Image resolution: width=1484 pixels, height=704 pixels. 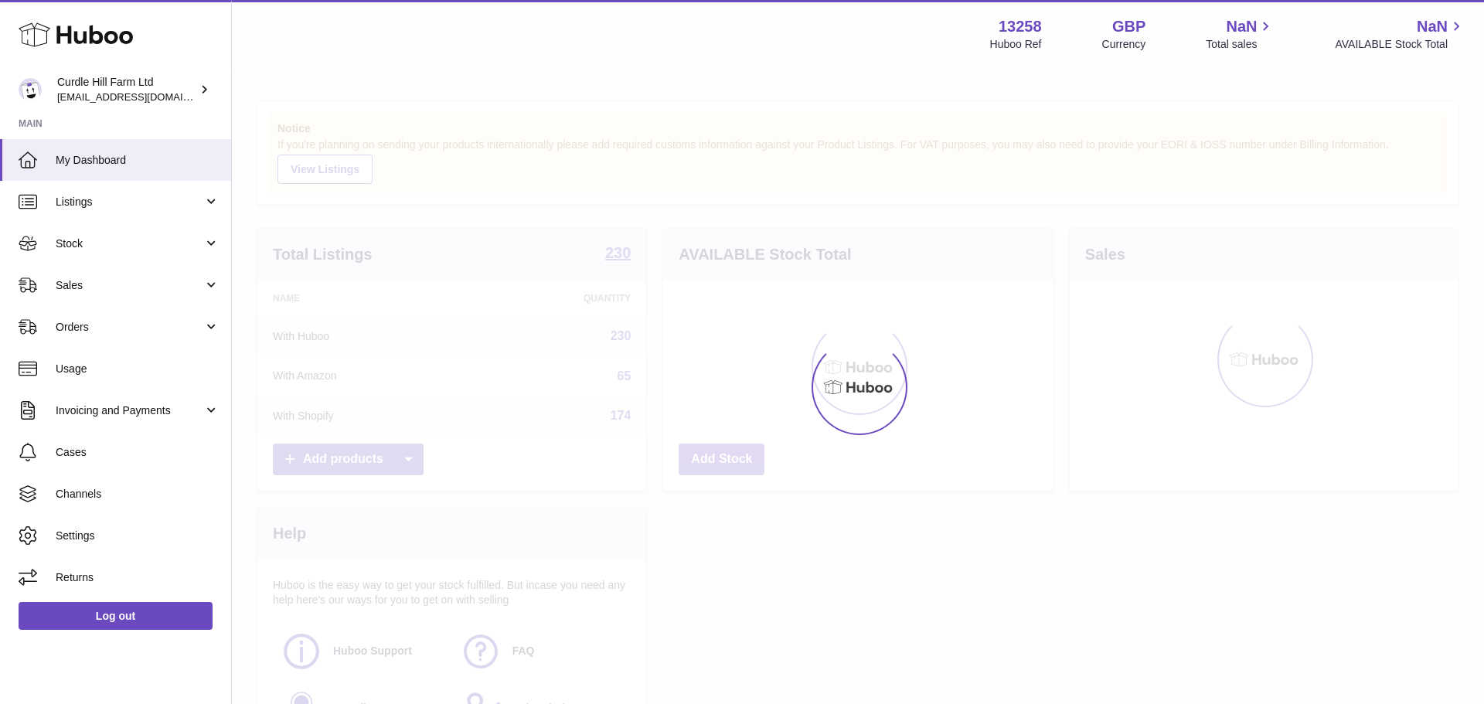 I want to click on span: Cases, so click(x=138, y=452).